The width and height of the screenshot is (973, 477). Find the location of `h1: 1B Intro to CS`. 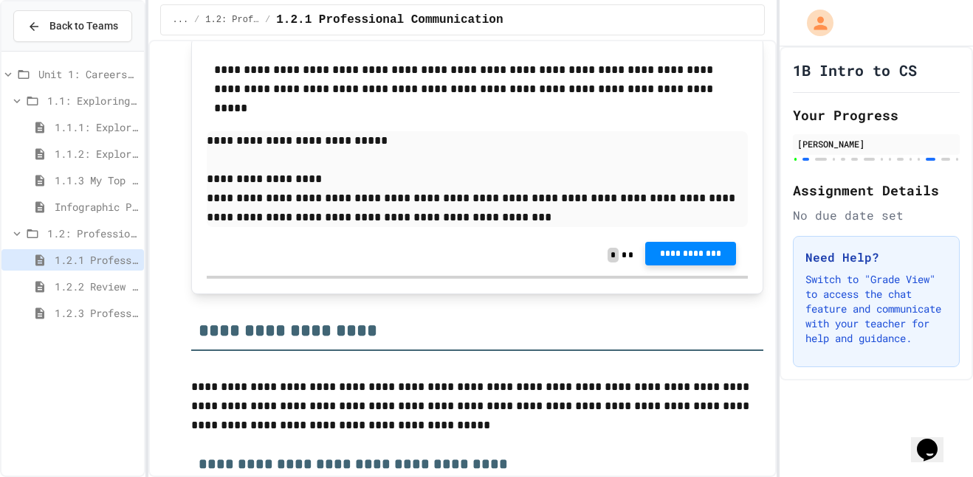

h1: 1B Intro to CS is located at coordinates (855, 70).